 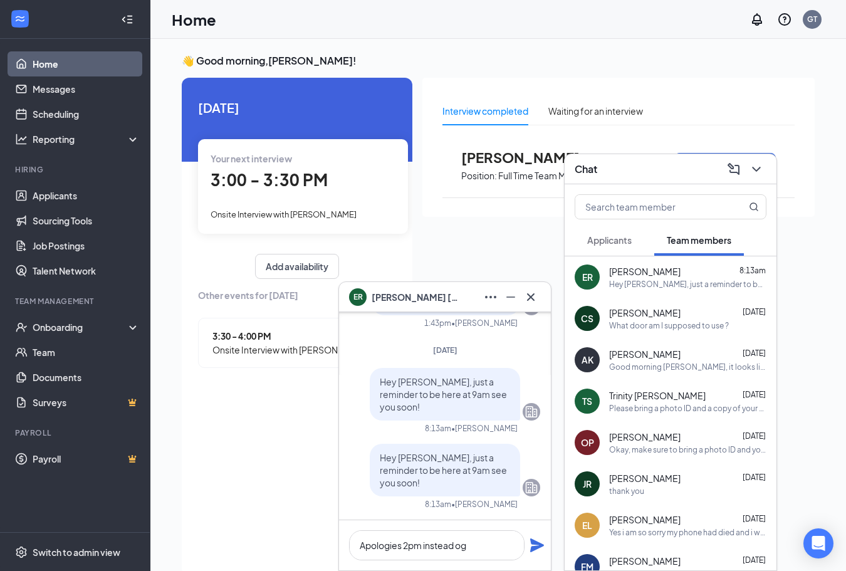 What do you see at coordinates (194, 19) in the screenshot?
I see `h1: Home` at bounding box center [194, 19].